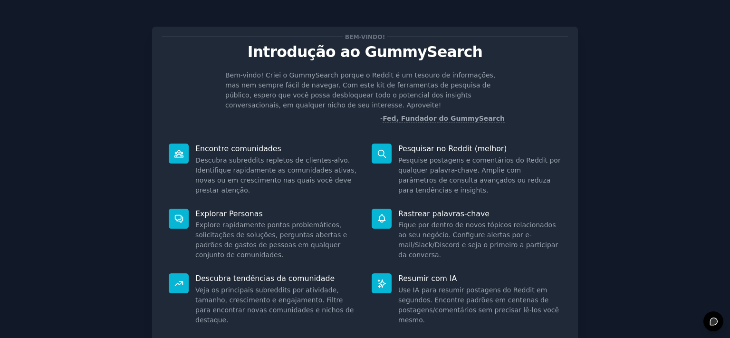 The image size is (730, 338). What do you see at coordinates (276, 175) in the screenshot?
I see `font: Descubra subreddits repletos de clientes-alvo. Identifique rapidamente as comunidades ativas, nov...` at bounding box center [276, 175].